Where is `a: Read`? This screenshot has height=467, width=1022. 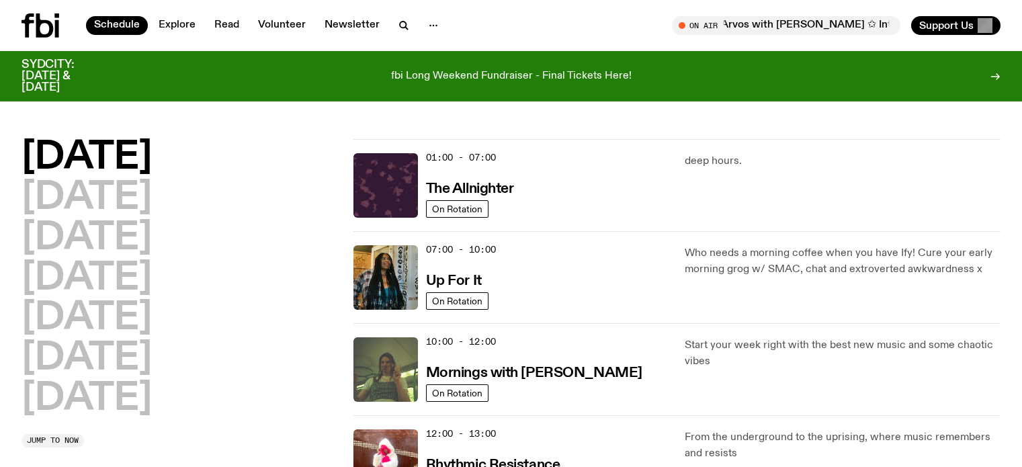
a: Read is located at coordinates (226, 26).